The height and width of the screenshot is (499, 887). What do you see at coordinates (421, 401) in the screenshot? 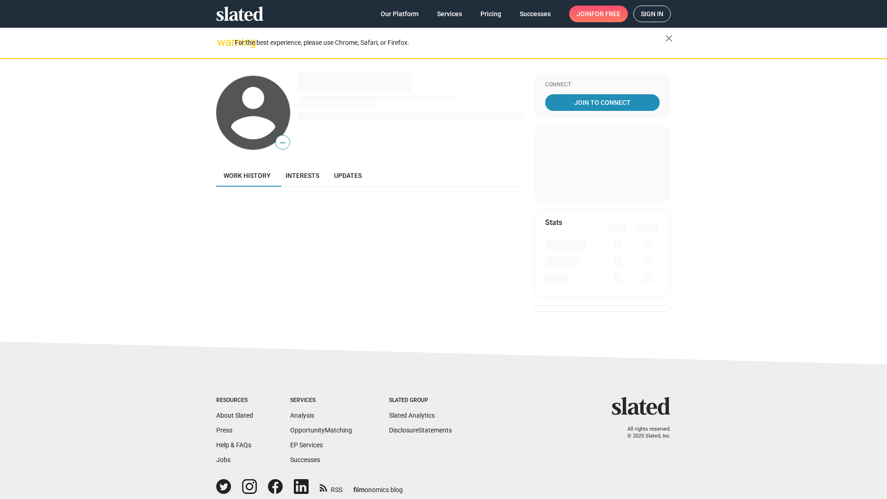
I see `div: Slated Group` at bounding box center [421, 401].